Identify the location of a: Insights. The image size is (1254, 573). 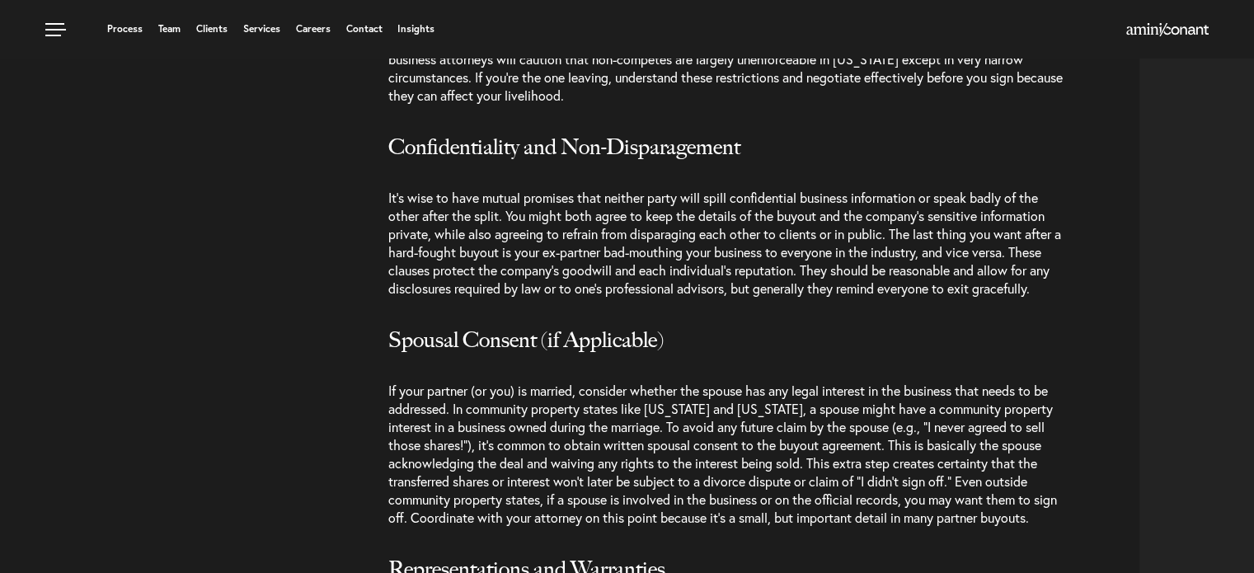
(416, 29).